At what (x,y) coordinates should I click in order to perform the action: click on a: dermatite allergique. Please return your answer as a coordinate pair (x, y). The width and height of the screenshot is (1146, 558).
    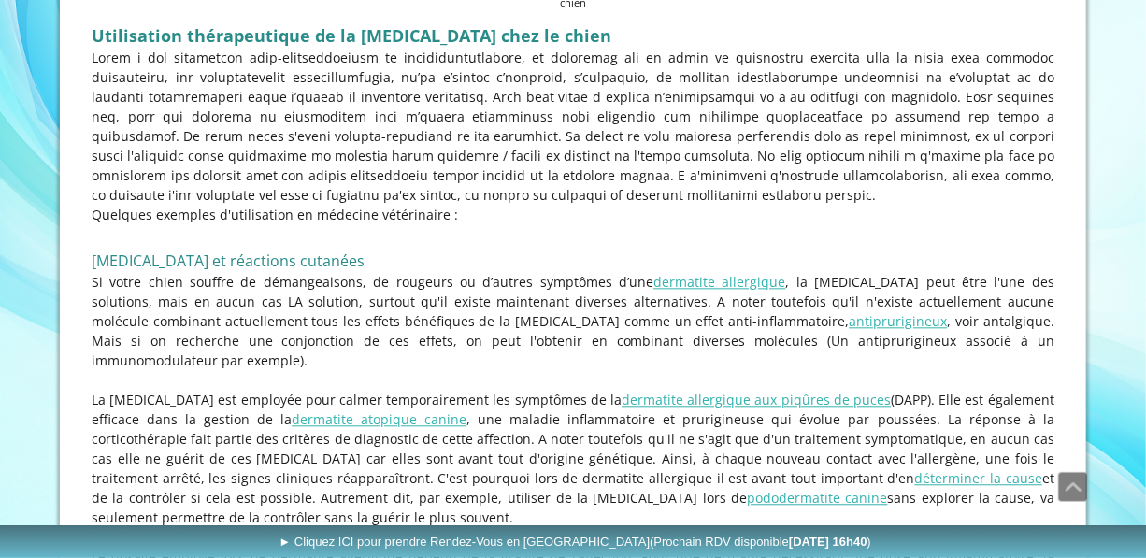
    Looking at the image, I should click on (719, 281).